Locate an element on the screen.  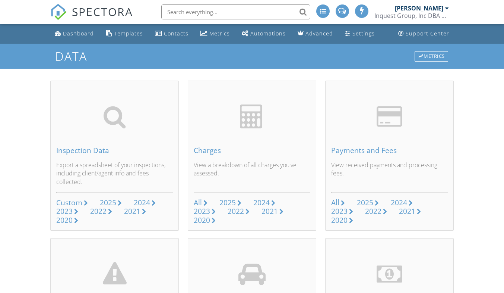
p: View a breakdown of all charges you've assessed. is located at coordinates (252, 173).